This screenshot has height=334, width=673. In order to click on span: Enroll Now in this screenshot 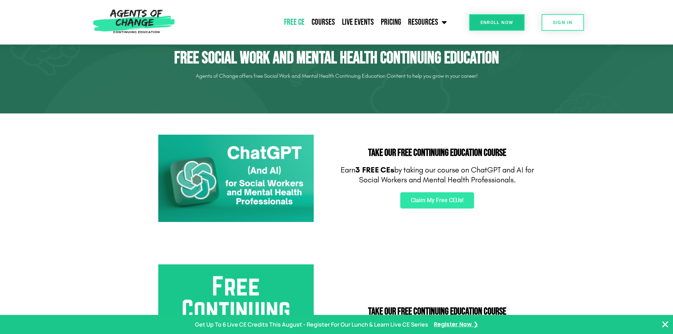, I will do `click(497, 22)`.